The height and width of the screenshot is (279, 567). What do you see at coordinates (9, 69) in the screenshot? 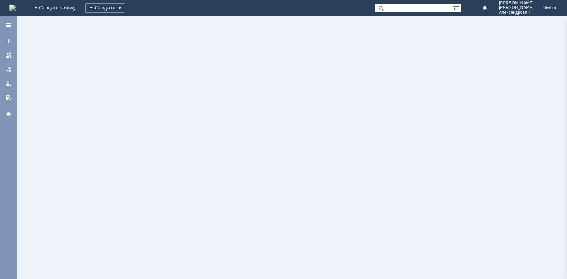
I see `a: Заявки в моей ответственности` at bounding box center [9, 69].